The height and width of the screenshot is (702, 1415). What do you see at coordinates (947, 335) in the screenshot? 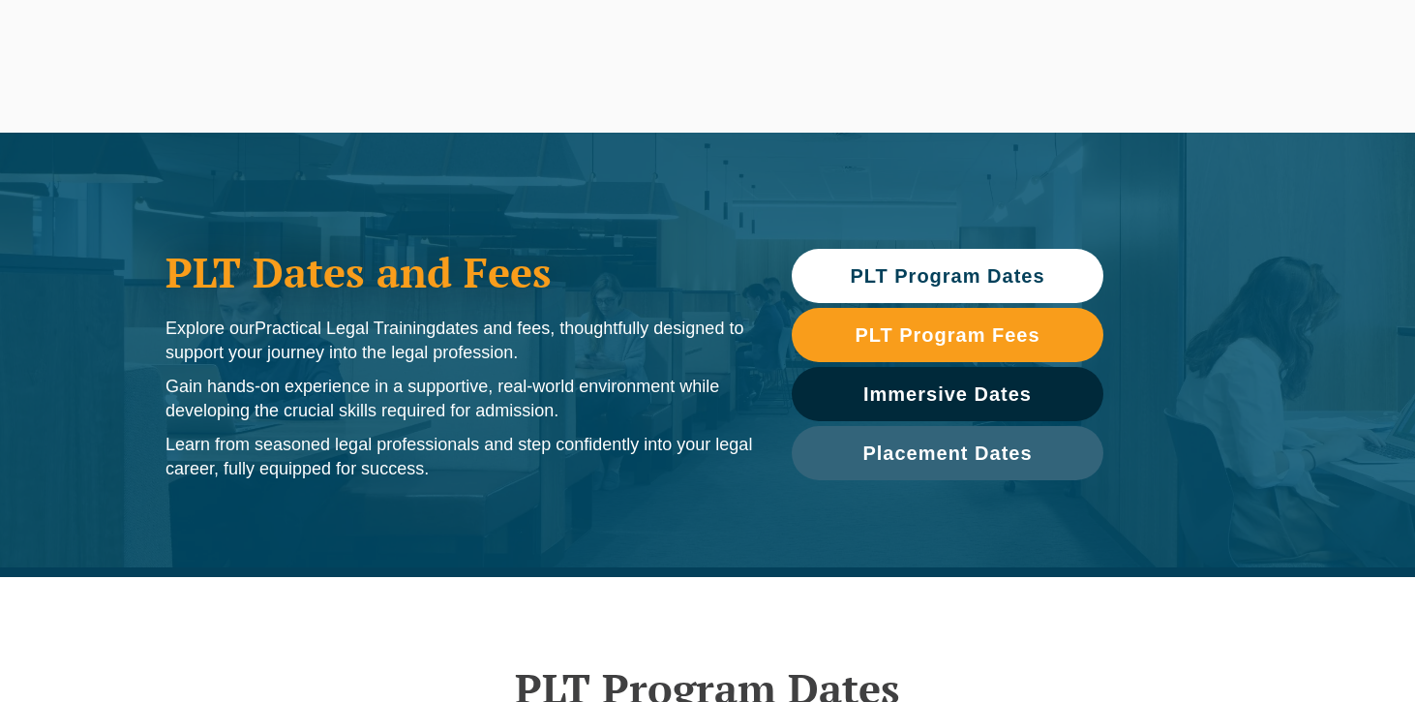
I see `a: PLT Program Fees` at bounding box center [947, 335].